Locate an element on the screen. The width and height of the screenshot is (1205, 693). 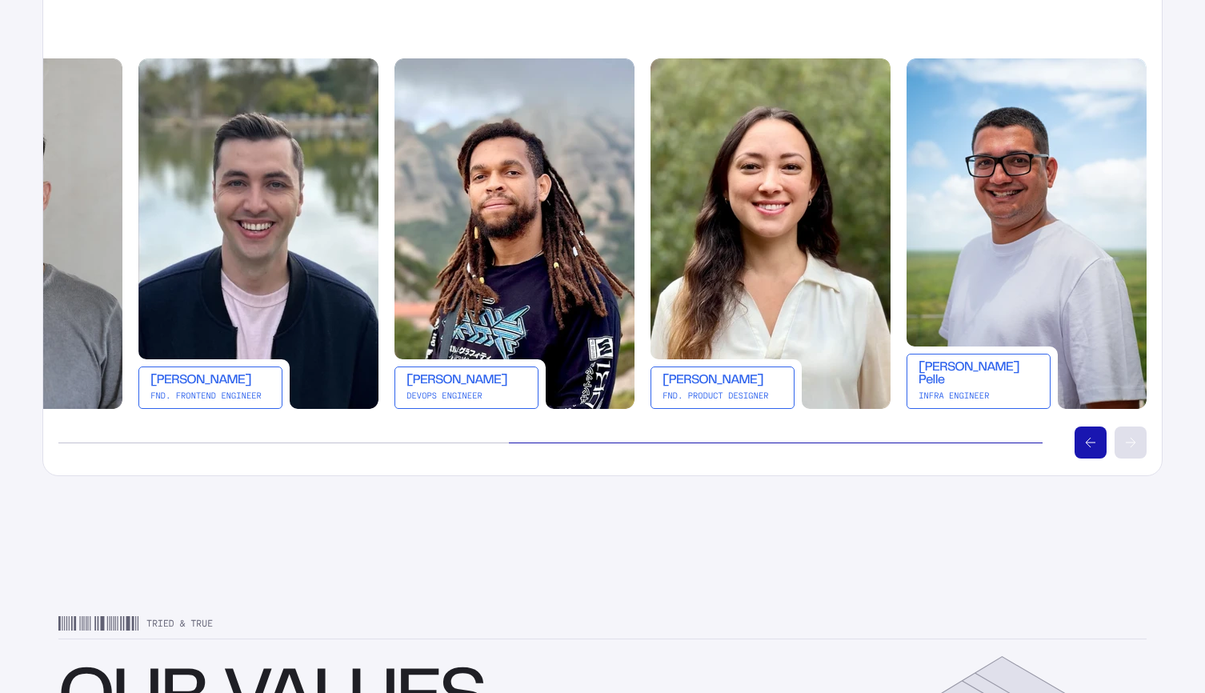
img: headshot photo of Rogers Pelle is located at coordinates (1027, 234).